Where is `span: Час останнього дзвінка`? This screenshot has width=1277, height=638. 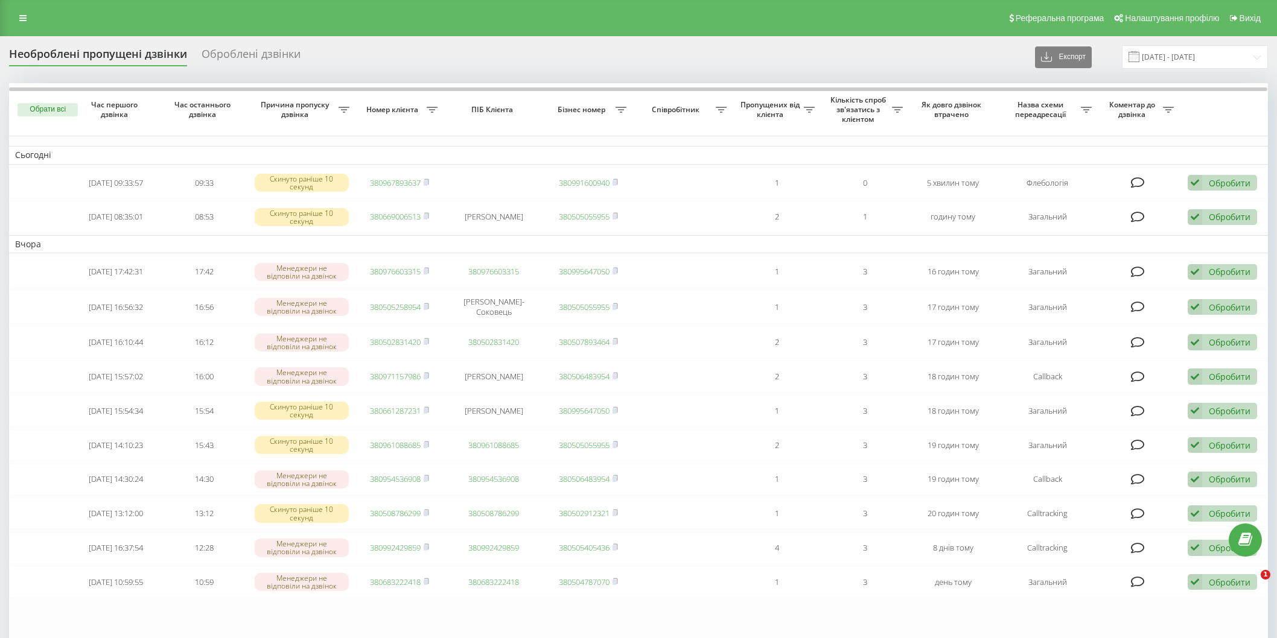 span: Час останнього дзвінка is located at coordinates (204, 109).